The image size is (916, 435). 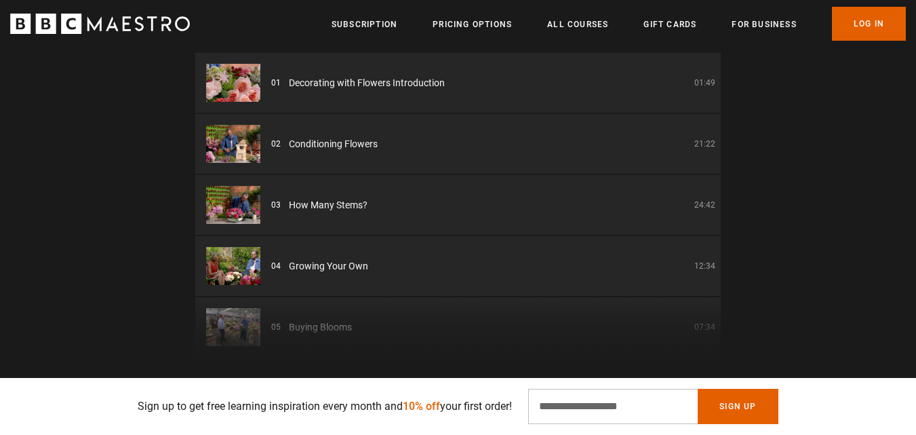 What do you see at coordinates (367, 83) in the screenshot?
I see `span: Decorating with Flowers Introduction` at bounding box center [367, 83].